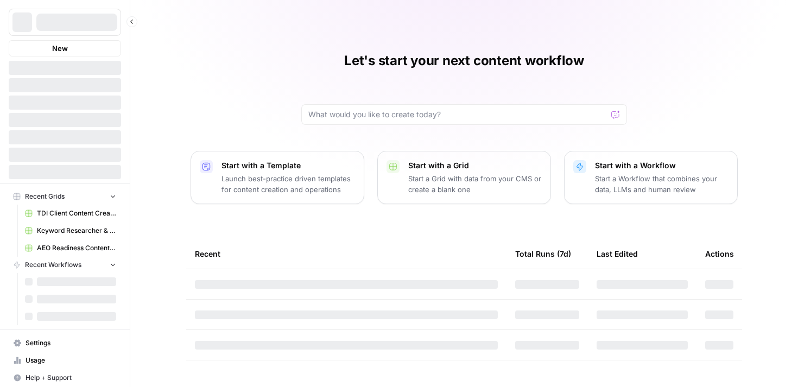 This screenshot has height=387, width=798. Describe the element at coordinates (661, 165) in the screenshot. I see `p: Start with a Workflow` at that location.